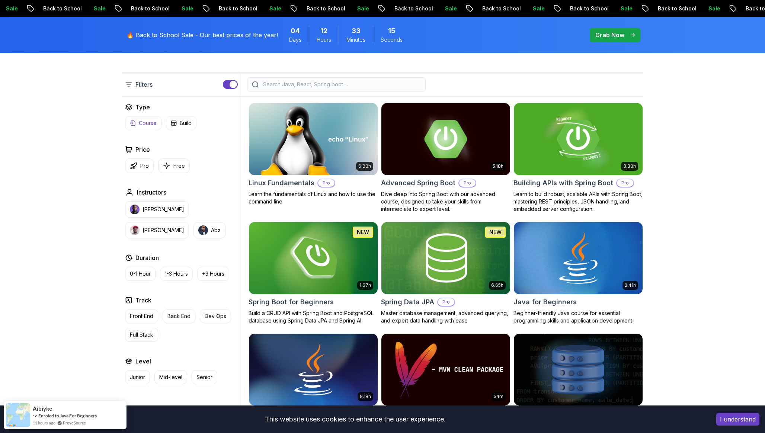  What do you see at coordinates (738, 419) in the screenshot?
I see `button: Accept cookies` at bounding box center [738, 419].